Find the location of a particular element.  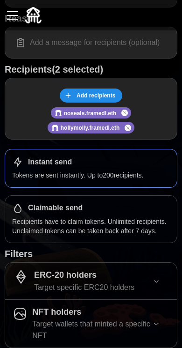

button: ERC-20 holdersTarget specific ERC20 holders is located at coordinates (91, 281).